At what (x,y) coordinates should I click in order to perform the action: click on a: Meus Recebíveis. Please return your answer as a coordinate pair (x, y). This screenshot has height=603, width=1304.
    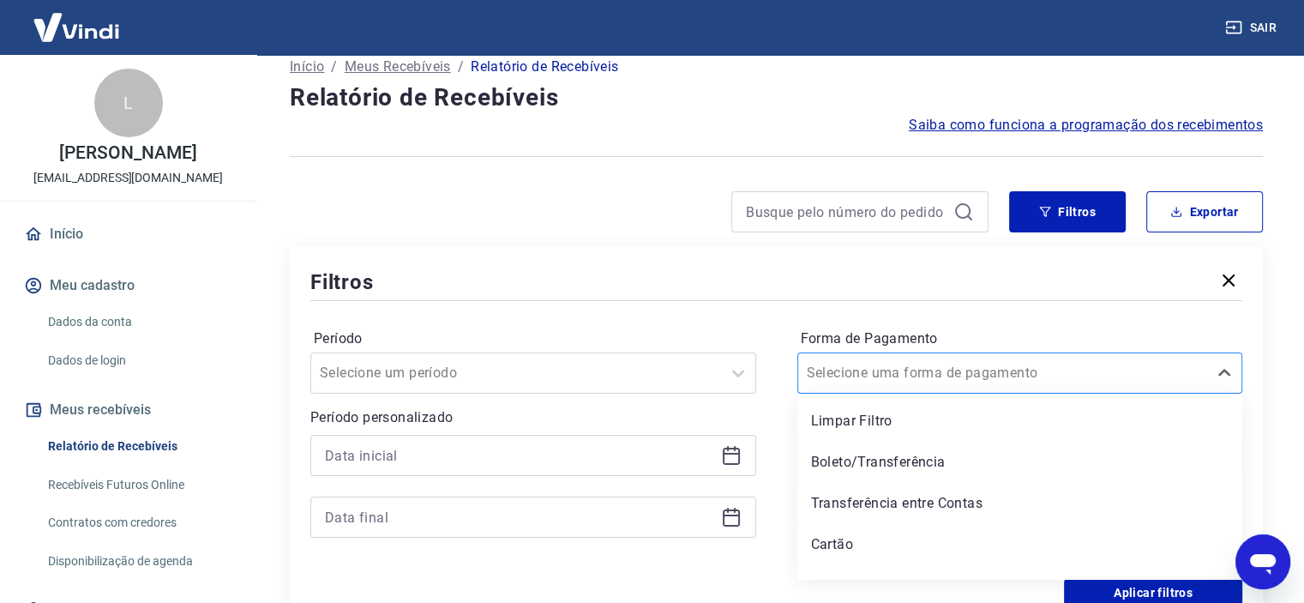
    Looking at the image, I should click on (398, 67).